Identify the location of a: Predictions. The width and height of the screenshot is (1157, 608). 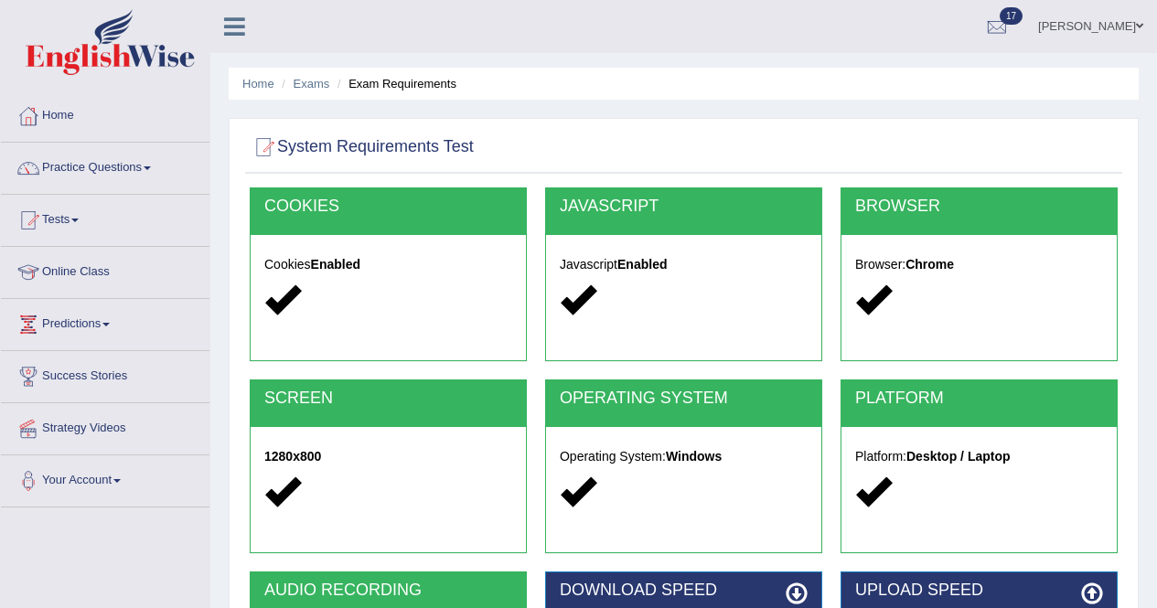
(105, 322).